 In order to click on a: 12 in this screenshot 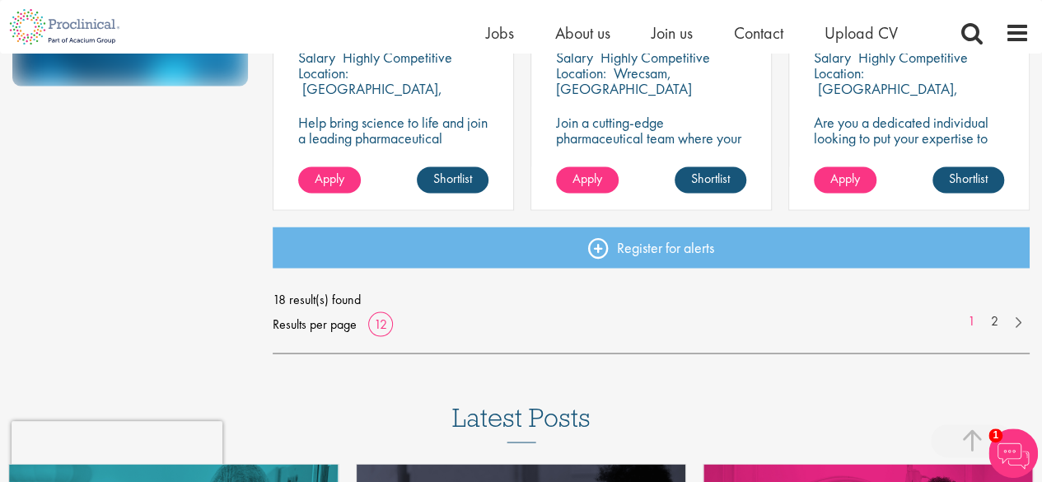, I will do `click(380, 323)`.